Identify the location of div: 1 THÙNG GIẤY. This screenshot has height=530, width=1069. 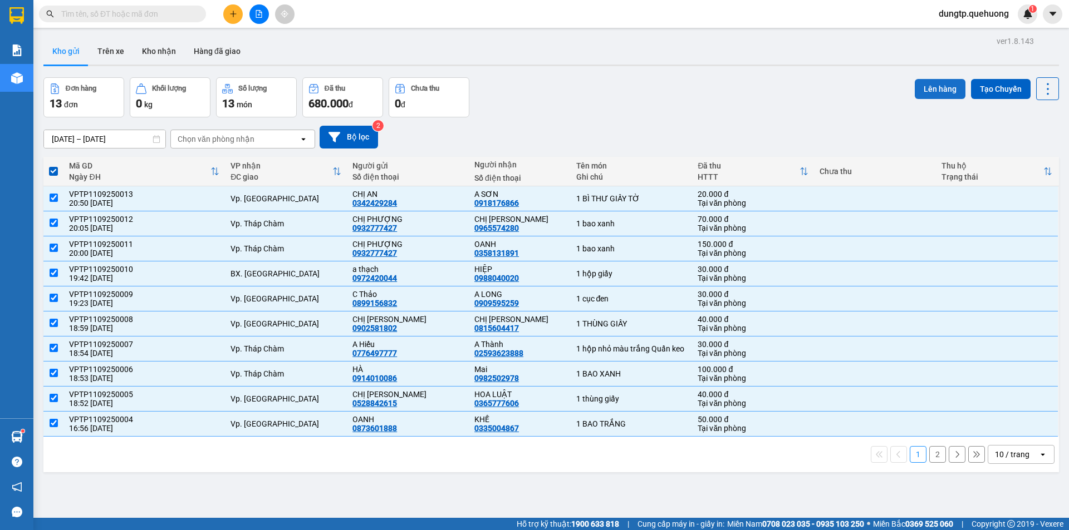
(631, 324).